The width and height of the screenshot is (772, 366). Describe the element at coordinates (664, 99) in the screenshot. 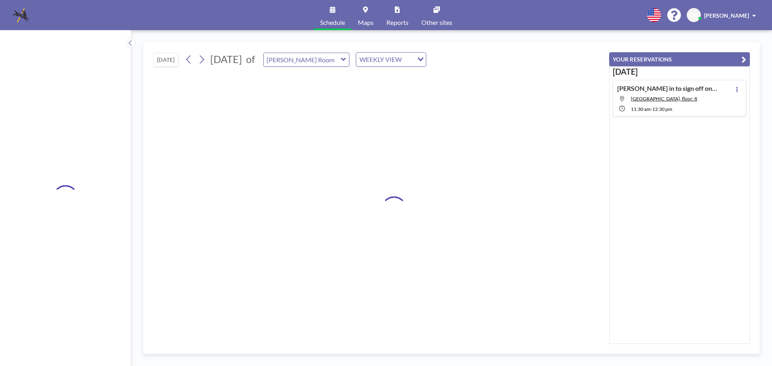

I see `span: Brookwood Room, floor: 8` at that location.